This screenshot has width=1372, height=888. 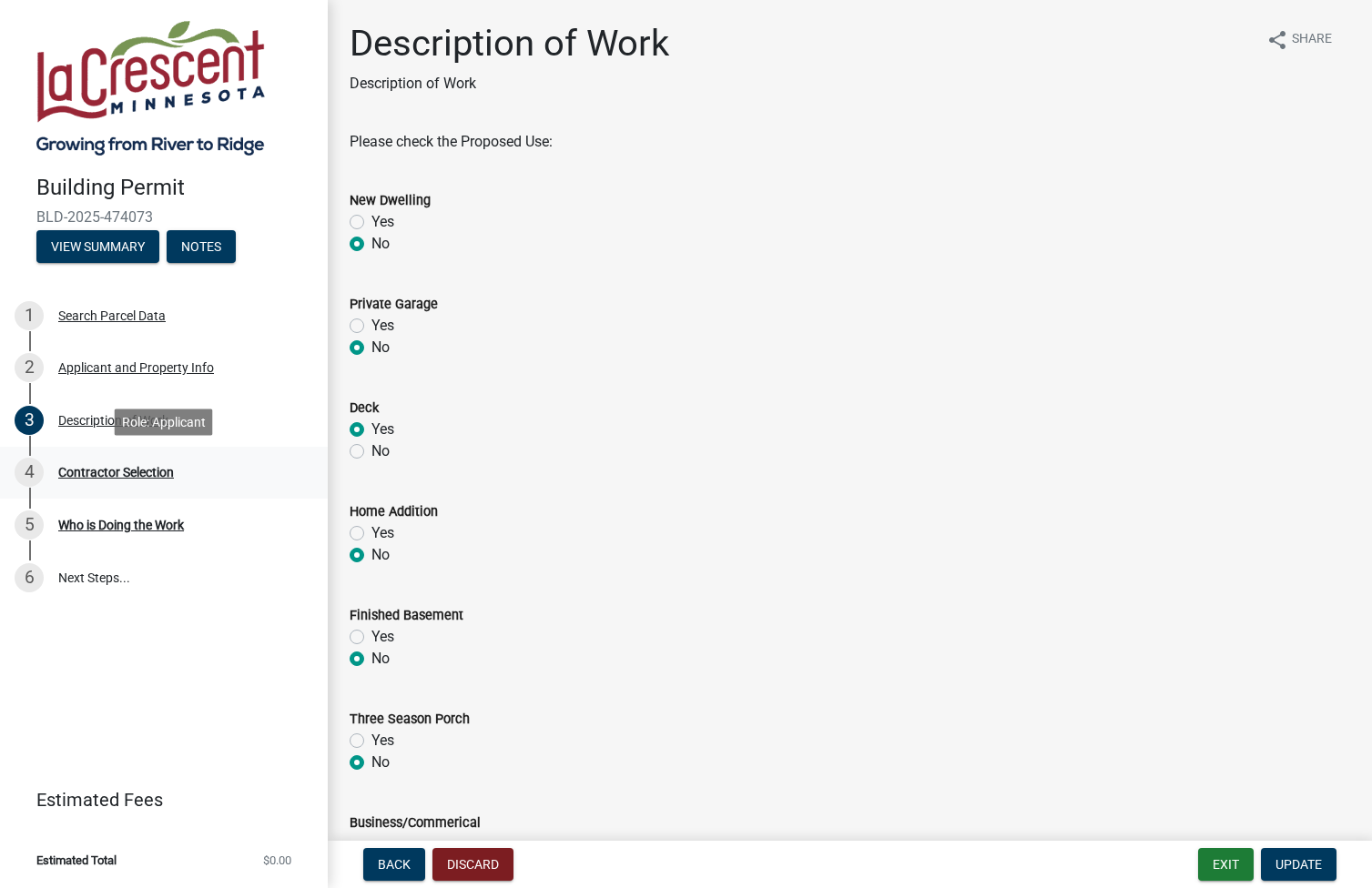 I want to click on h4: Building Permit, so click(x=175, y=187).